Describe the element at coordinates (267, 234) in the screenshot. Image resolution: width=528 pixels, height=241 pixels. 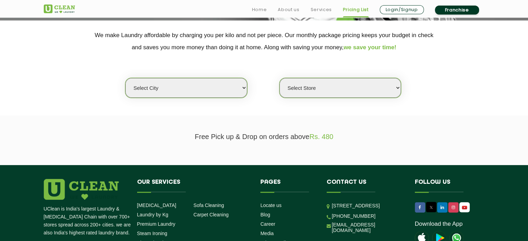
I see `a: Media` at that location.